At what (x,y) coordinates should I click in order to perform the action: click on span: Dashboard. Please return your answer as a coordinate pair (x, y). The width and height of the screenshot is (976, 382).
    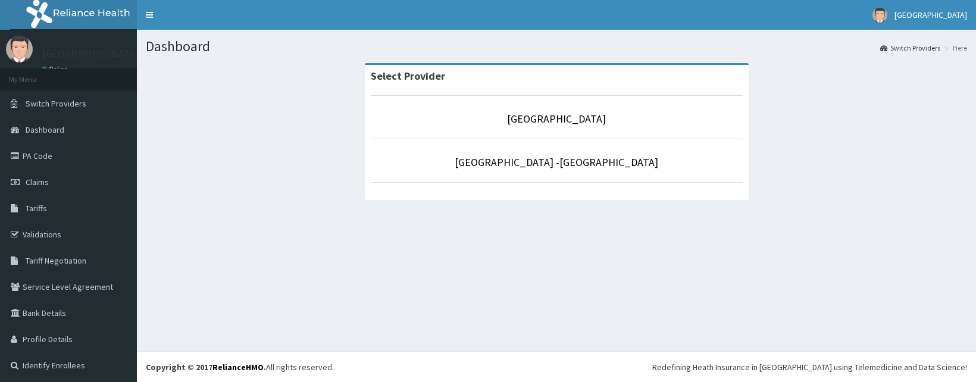
    Looking at the image, I should click on (45, 130).